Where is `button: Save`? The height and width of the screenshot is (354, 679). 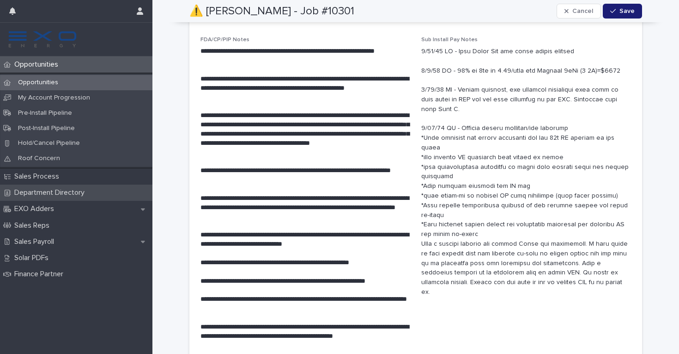
button: Save is located at coordinates (623, 11).